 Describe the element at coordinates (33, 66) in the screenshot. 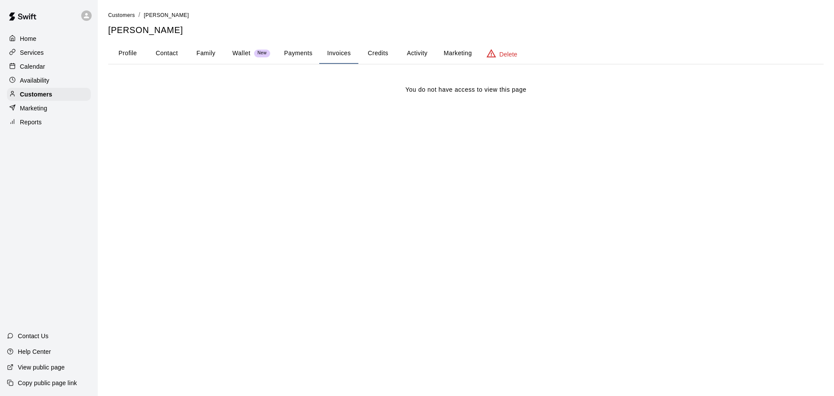

I see `p: Calendar` at that location.